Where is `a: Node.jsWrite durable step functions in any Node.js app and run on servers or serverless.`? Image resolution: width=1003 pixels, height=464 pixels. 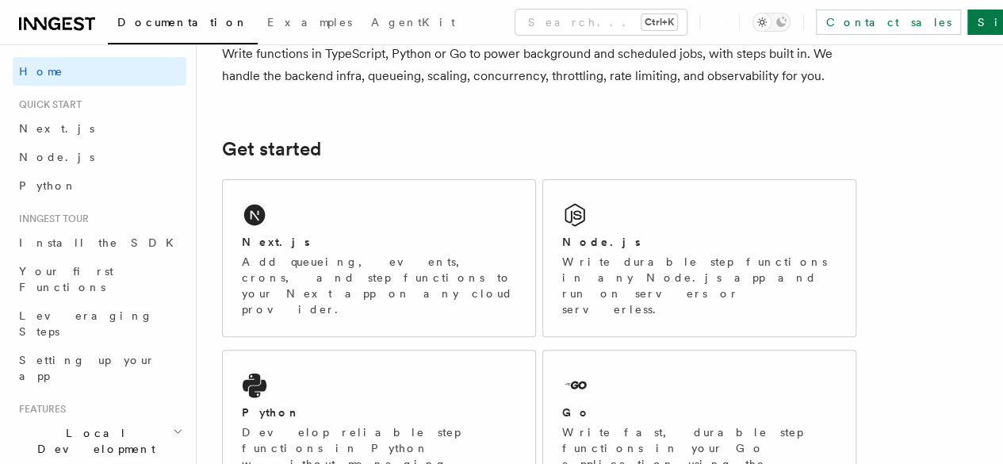
a: Node.jsWrite durable step functions in any Node.js app and run on servers or serverless. is located at coordinates (699, 258).